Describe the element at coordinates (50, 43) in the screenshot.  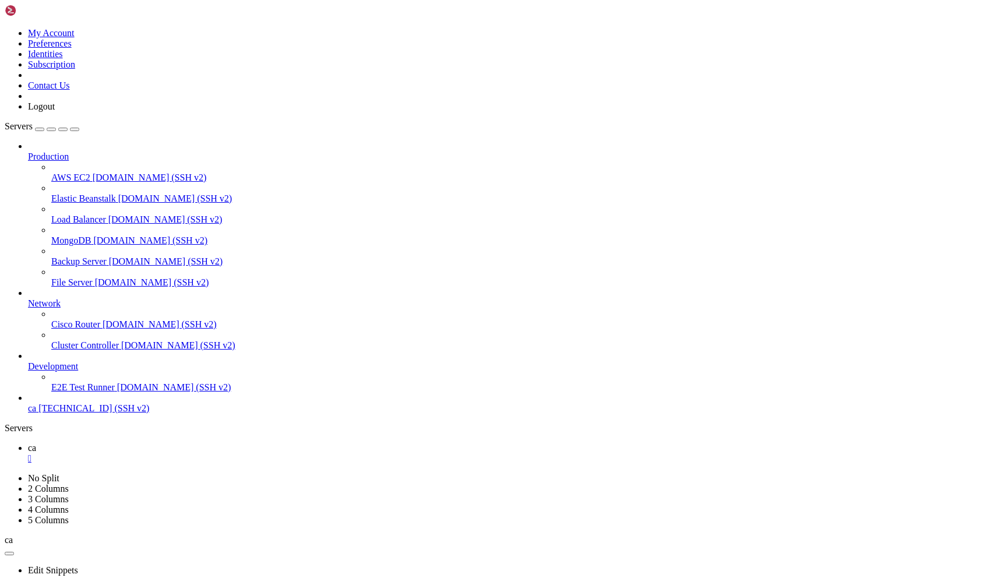
I see `a: Preferences` at that location.